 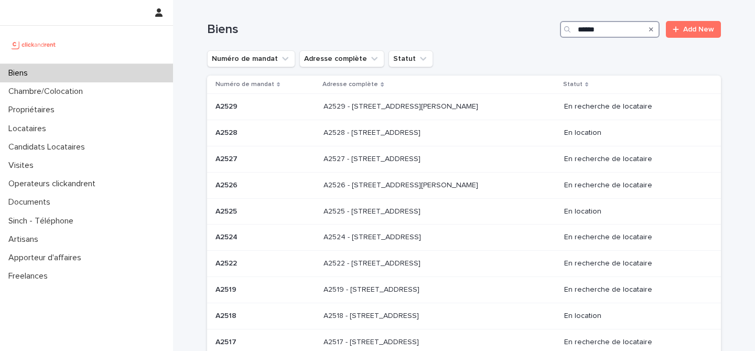 I want to click on p: Adresse complète, so click(x=350, y=84).